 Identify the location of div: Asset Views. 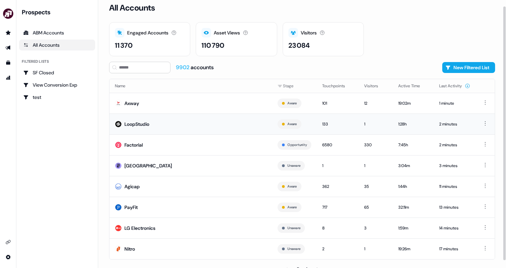
(227, 33).